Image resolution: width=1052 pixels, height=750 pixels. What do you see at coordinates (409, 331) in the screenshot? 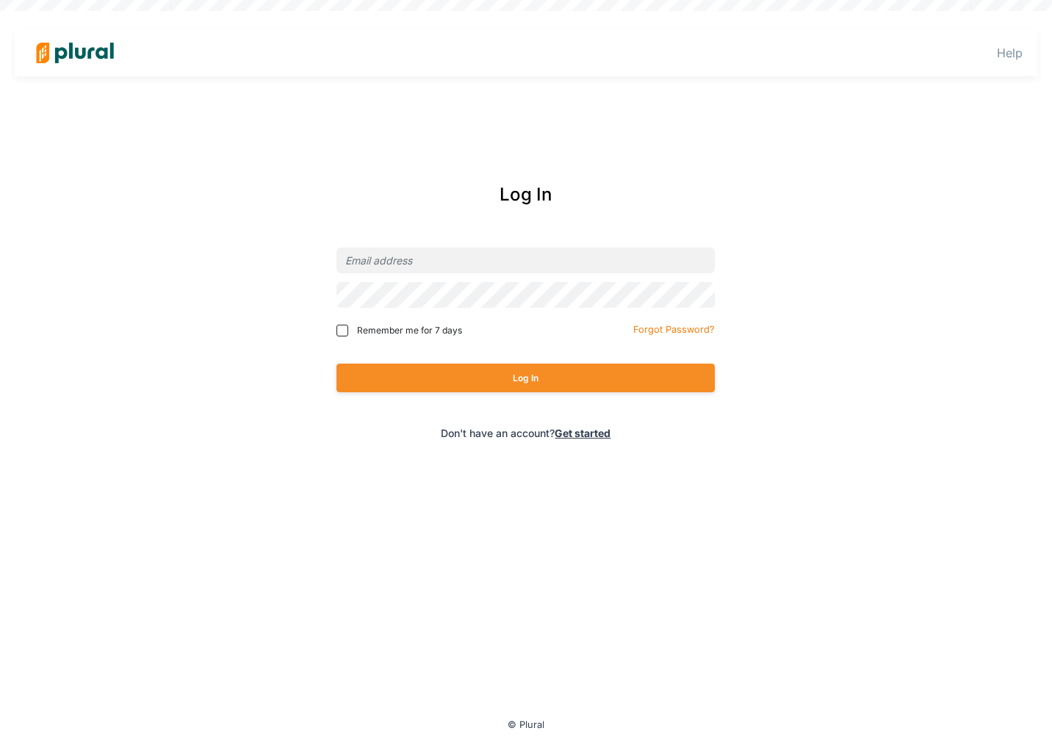
I see `span: Remember me for 7 days` at bounding box center [409, 331].